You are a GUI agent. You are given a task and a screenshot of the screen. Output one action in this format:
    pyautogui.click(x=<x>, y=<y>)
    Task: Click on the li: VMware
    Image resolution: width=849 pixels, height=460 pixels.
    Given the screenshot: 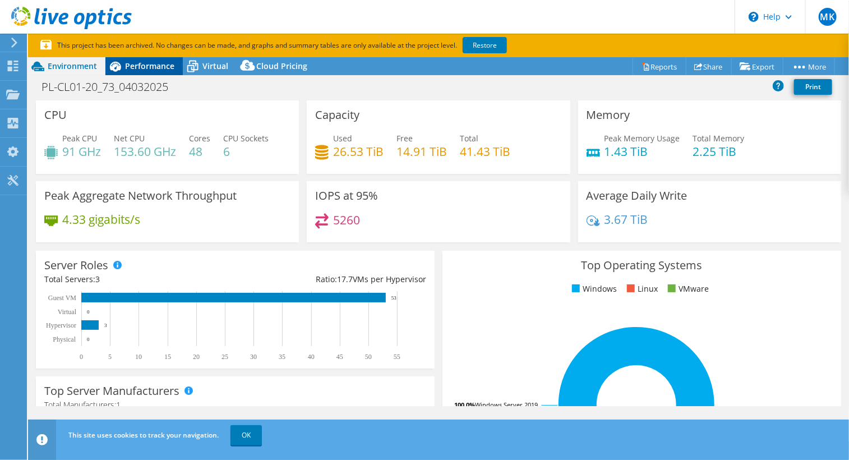 What is the action you would take?
    pyautogui.click(x=687, y=289)
    